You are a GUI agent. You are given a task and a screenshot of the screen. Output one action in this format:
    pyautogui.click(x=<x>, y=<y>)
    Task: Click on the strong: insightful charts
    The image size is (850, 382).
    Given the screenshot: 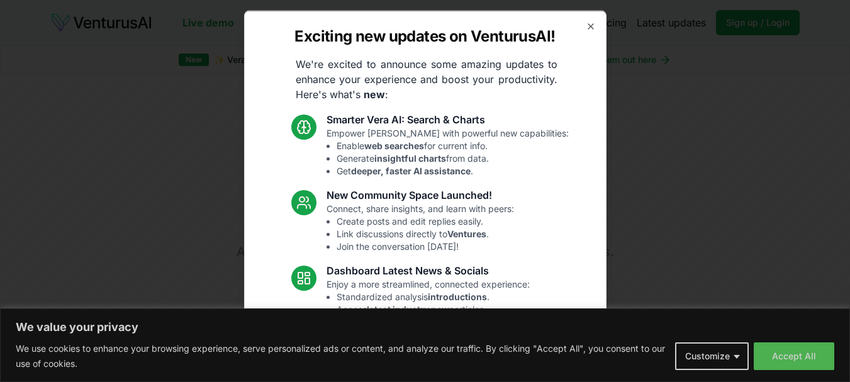 What is the action you would take?
    pyautogui.click(x=410, y=157)
    